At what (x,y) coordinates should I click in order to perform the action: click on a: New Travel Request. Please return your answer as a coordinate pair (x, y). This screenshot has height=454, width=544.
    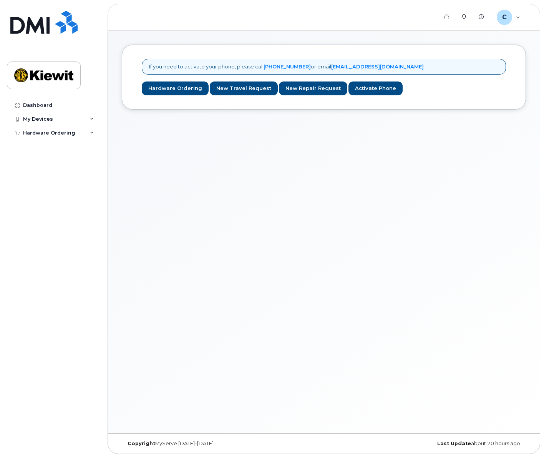
    Looking at the image, I should click on (244, 88).